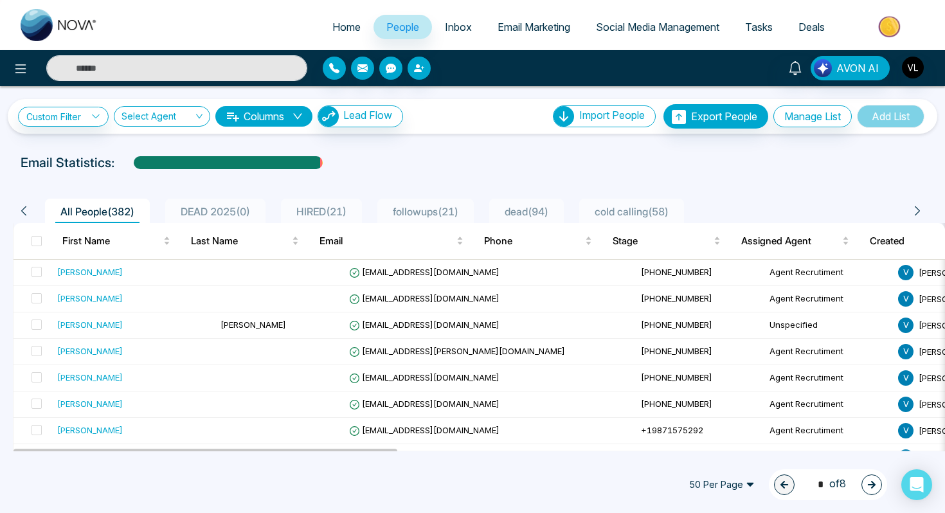  What do you see at coordinates (347, 27) in the screenshot?
I see `span: Home` at bounding box center [347, 27].